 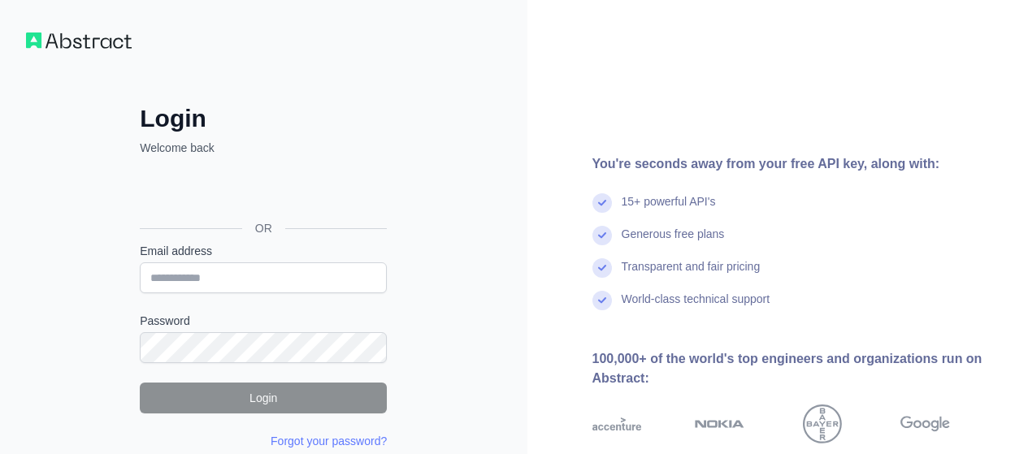 What do you see at coordinates (695, 307) in the screenshot?
I see `div: World-class technical support` at bounding box center [695, 307].